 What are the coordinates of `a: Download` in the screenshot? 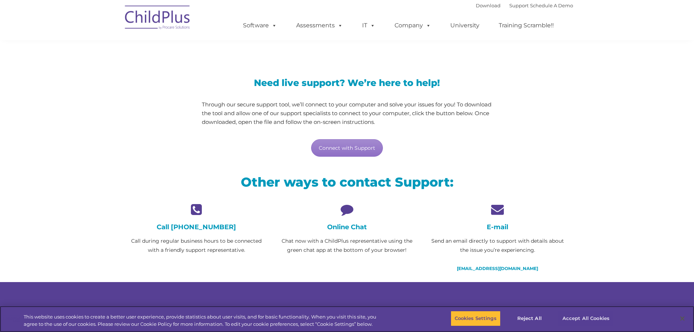 It's located at (488, 5).